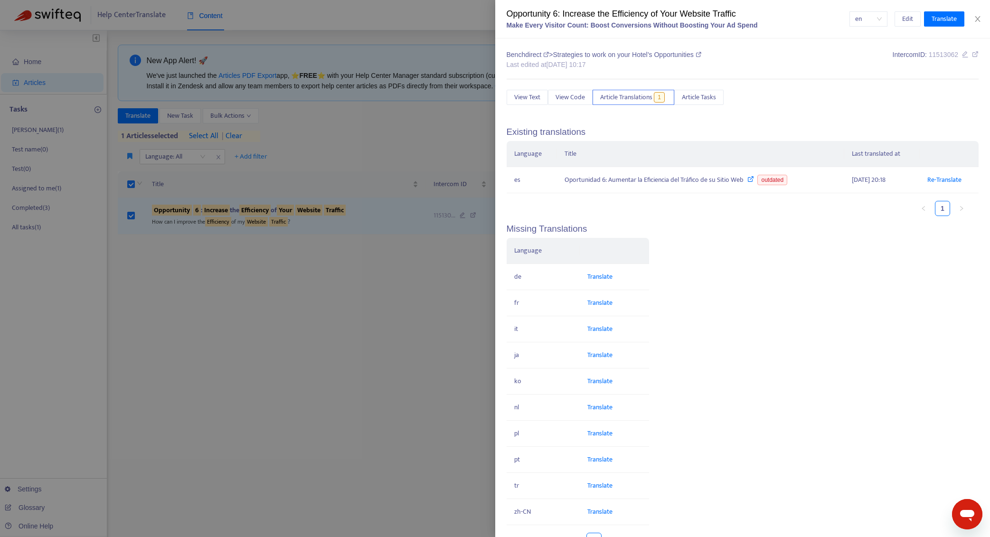 This screenshot has width=990, height=537. Describe the element at coordinates (945, 180) in the screenshot. I see `a: Re-Translate` at that location.